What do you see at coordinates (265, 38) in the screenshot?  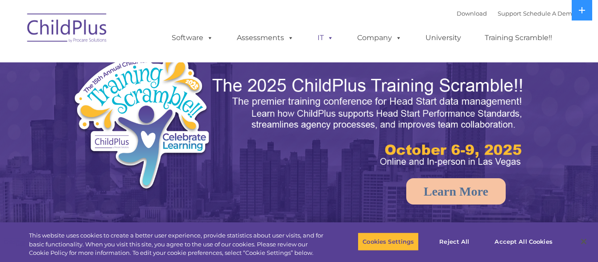 I see `a: Assessments` at bounding box center [265, 38].